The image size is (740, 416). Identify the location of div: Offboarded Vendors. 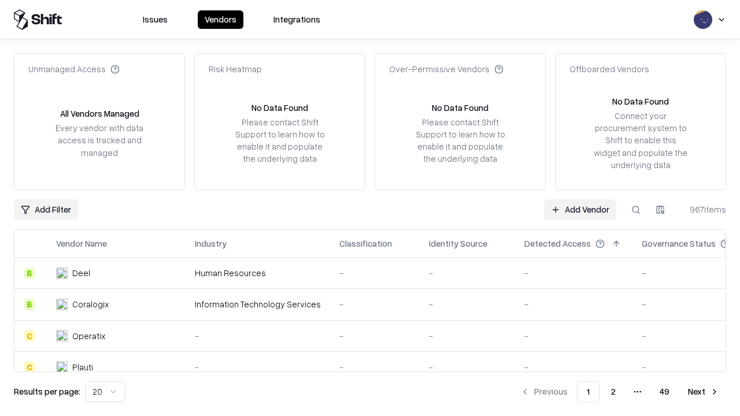
(610, 69).